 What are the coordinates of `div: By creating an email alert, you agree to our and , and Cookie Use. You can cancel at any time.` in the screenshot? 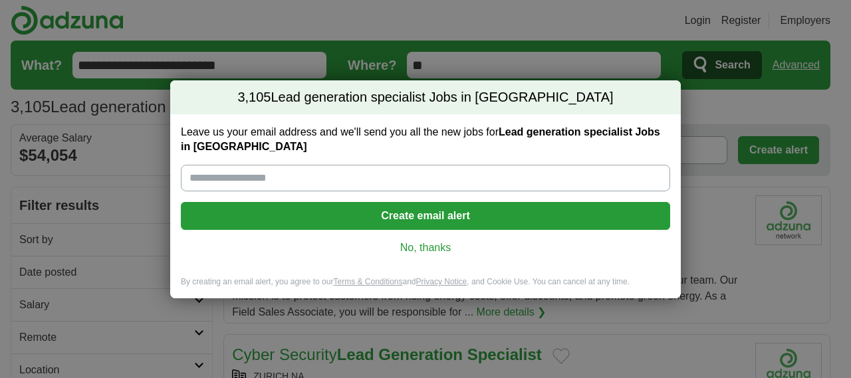 It's located at (426, 287).